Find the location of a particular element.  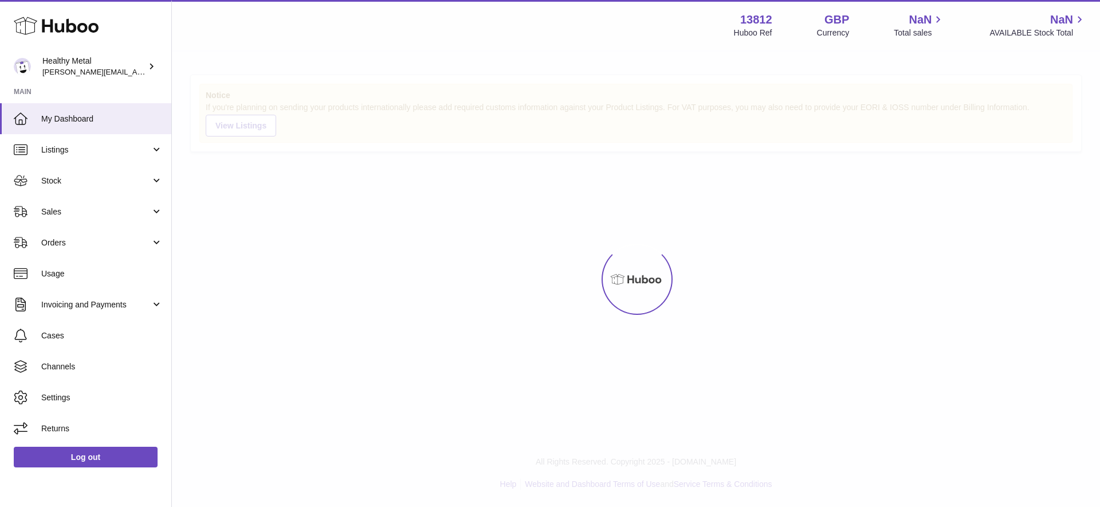

a: Log out is located at coordinates (85, 457).